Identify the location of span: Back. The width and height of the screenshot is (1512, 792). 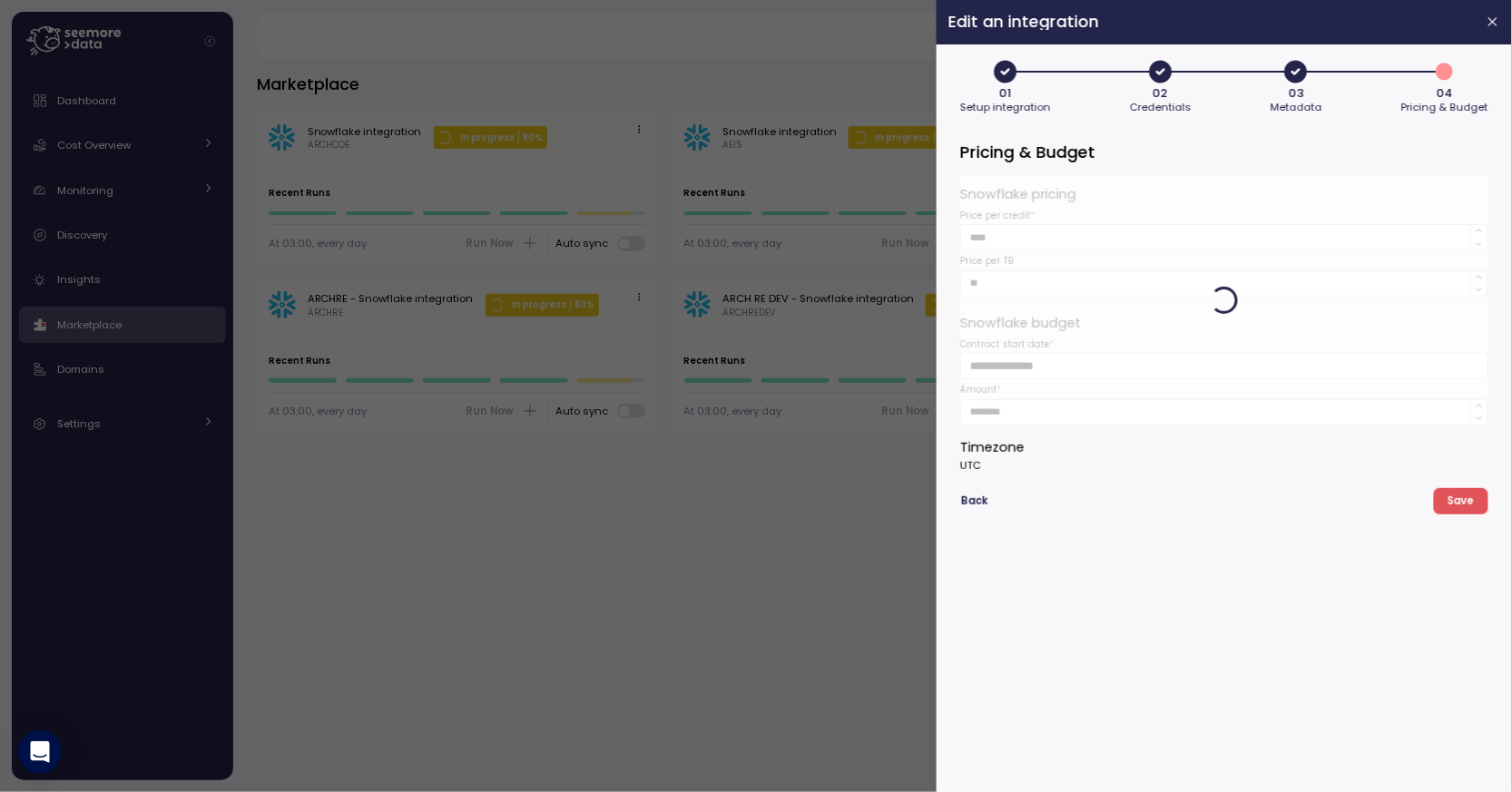
(974, 501).